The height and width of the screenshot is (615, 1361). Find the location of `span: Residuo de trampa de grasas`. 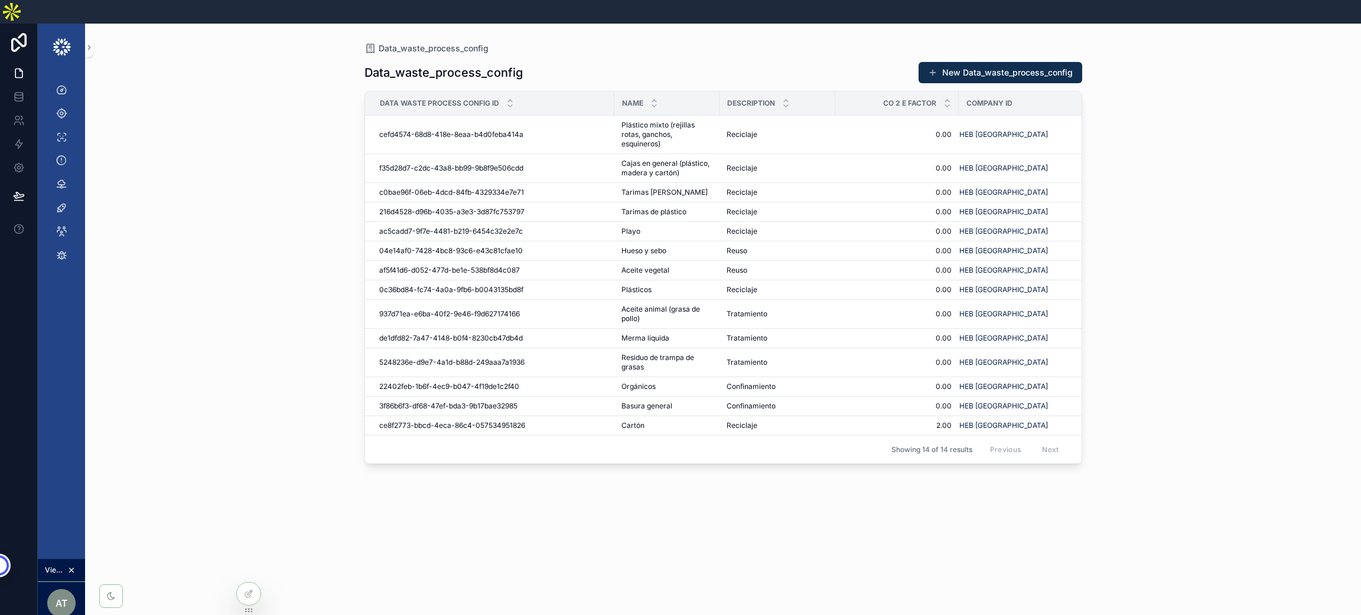

span: Residuo de trampa de grasas is located at coordinates (667, 363).